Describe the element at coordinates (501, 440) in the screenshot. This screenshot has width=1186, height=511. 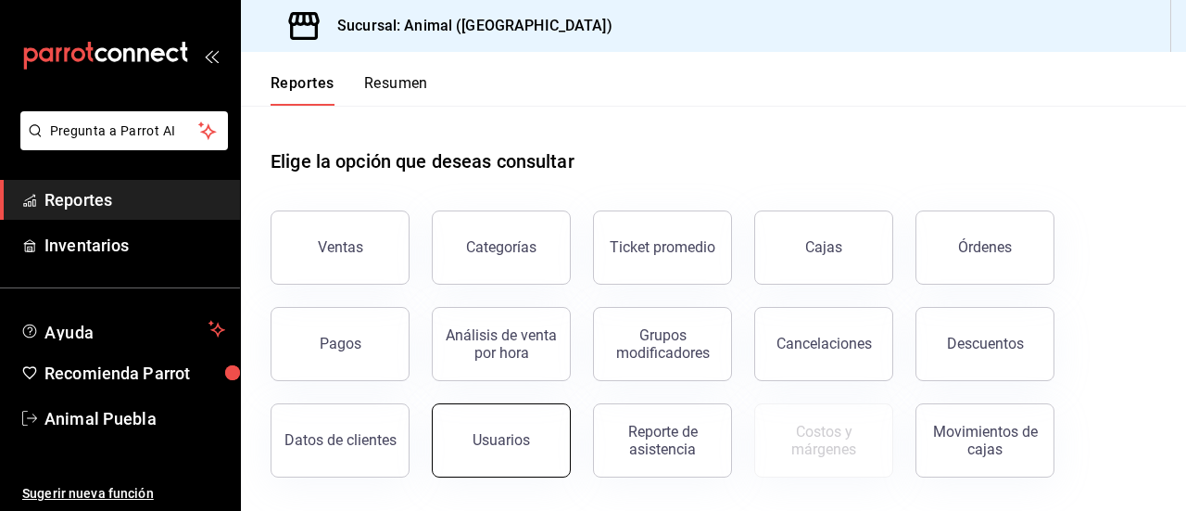
I see `button: Usuarios` at that location.